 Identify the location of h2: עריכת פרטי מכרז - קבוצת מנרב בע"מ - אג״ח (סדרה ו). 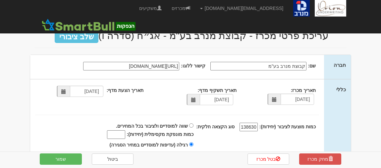
(190, 35).